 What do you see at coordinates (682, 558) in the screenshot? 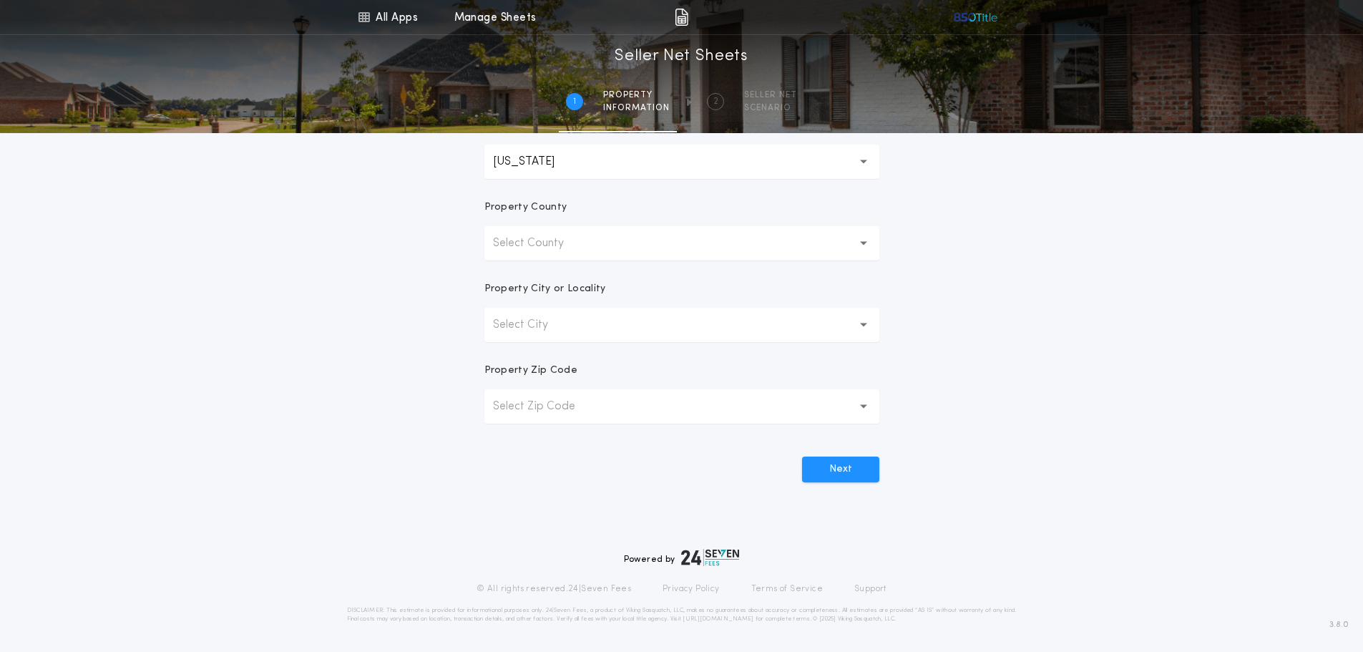
I see `div: Powered by` at bounding box center [682, 558].